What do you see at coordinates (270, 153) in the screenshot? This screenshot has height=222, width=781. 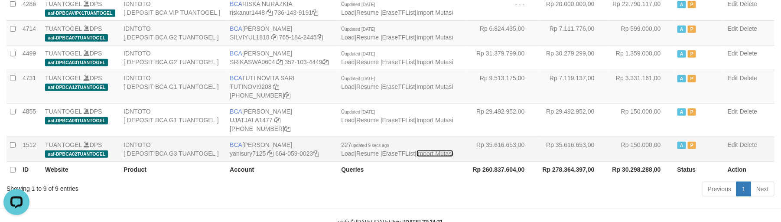 I see `a: Copy yanisury7125 to clipboard` at bounding box center [270, 153].